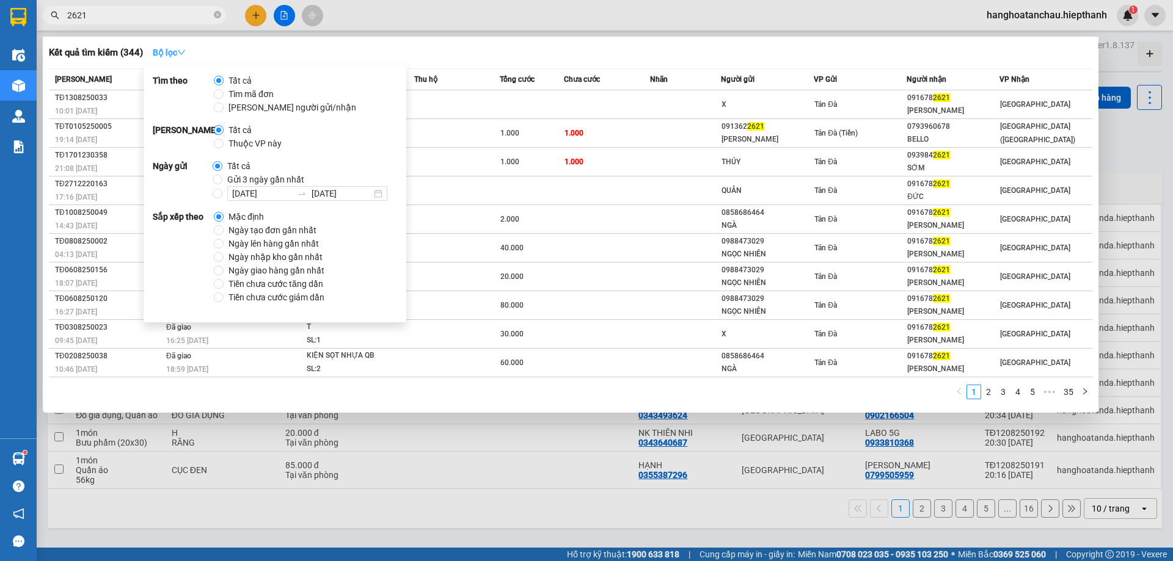  I want to click on div: TĐ1008250049, so click(109, 213).